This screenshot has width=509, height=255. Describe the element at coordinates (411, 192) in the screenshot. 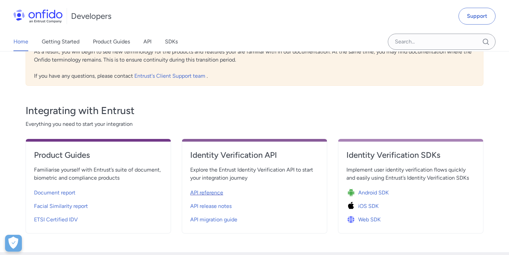

I see `a: Icon Android SDKAndroid SDK` at that location.